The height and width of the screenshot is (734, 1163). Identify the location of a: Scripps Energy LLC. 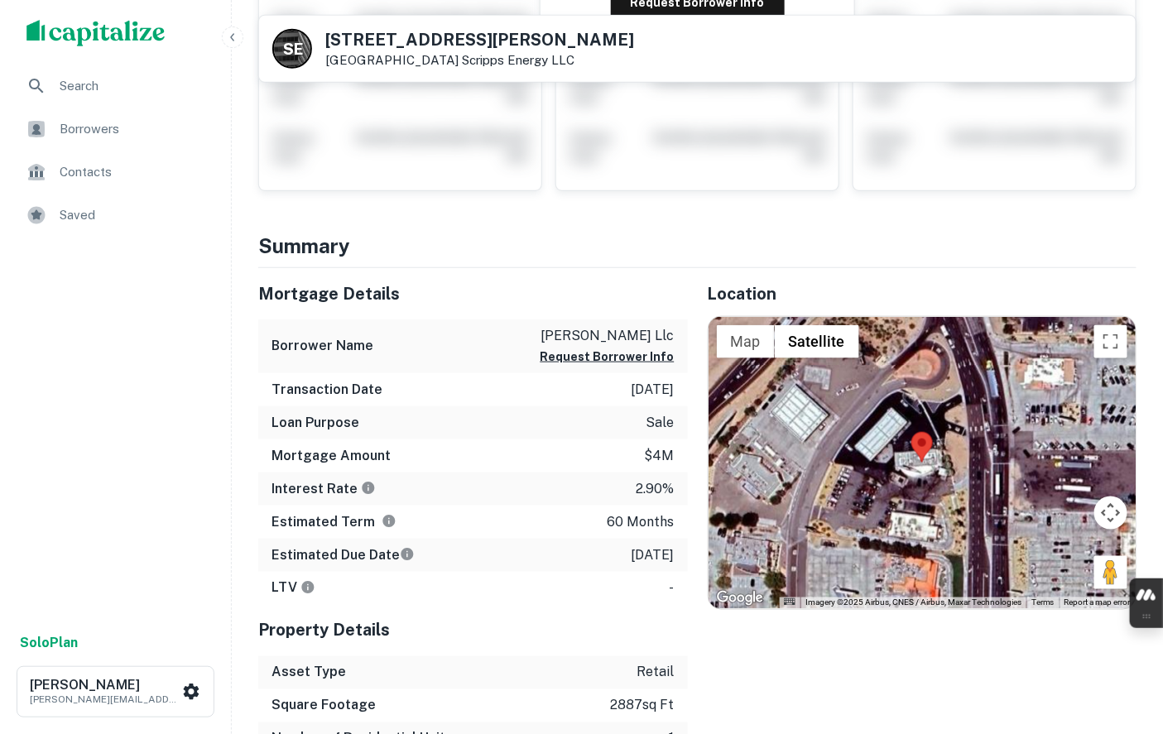
(518, 60).